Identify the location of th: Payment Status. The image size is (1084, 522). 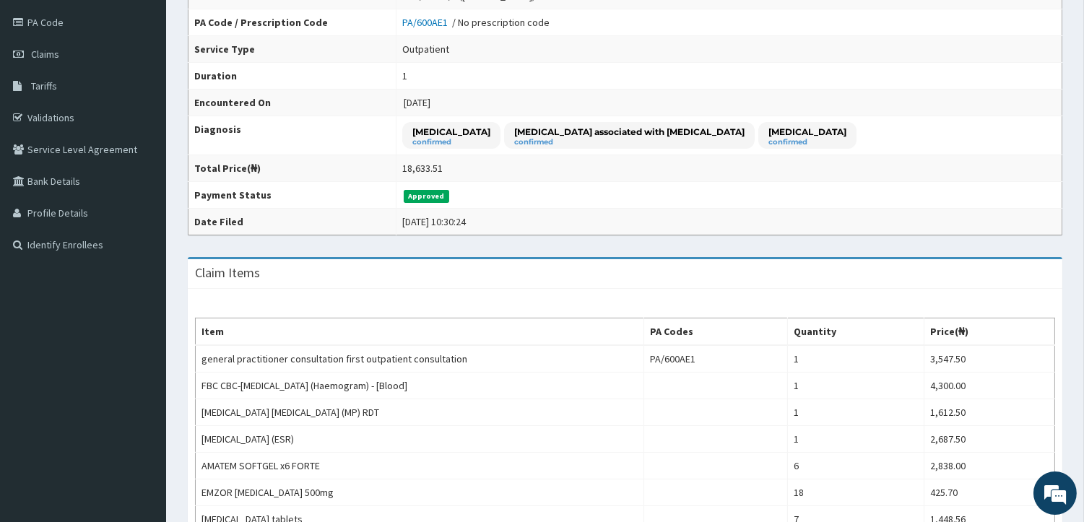
(293, 195).